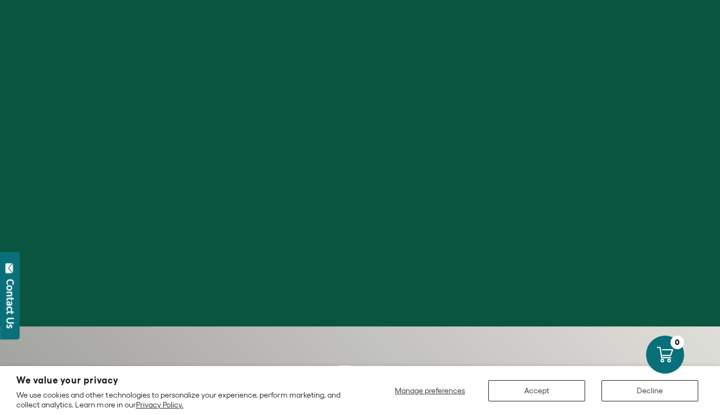 The image size is (720, 415). I want to click on button: Decline, so click(650, 390).